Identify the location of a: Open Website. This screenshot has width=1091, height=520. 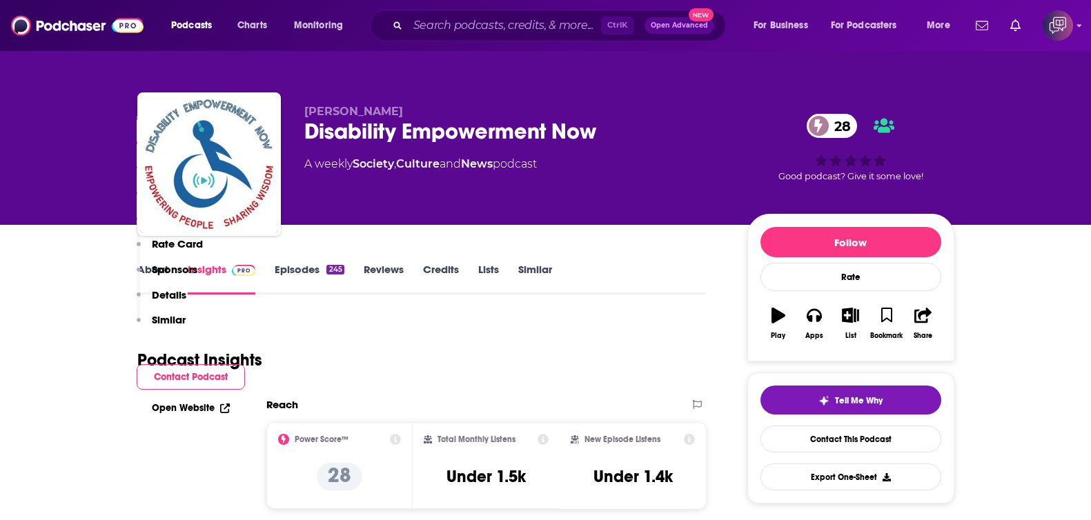
(190, 408).